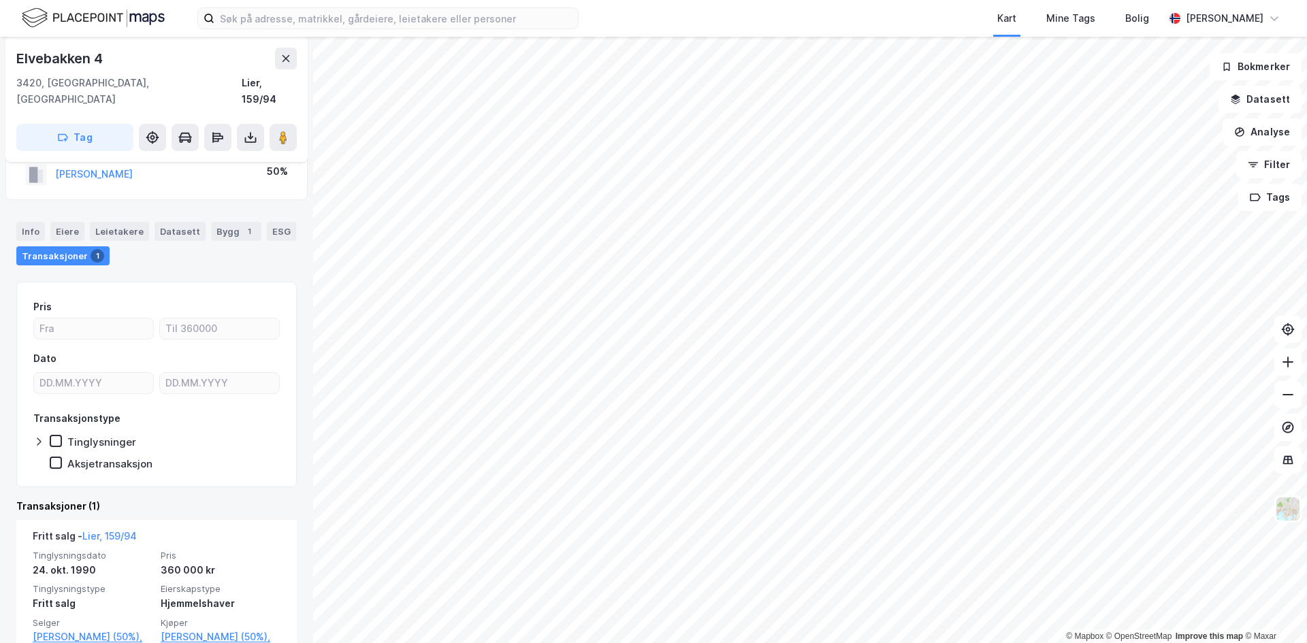 The width and height of the screenshot is (1307, 643). Describe the element at coordinates (396, 18) in the screenshot. I see `input: Søk på adresse, matrikkel, gårdeiere, leietakere eller personer` at that location.